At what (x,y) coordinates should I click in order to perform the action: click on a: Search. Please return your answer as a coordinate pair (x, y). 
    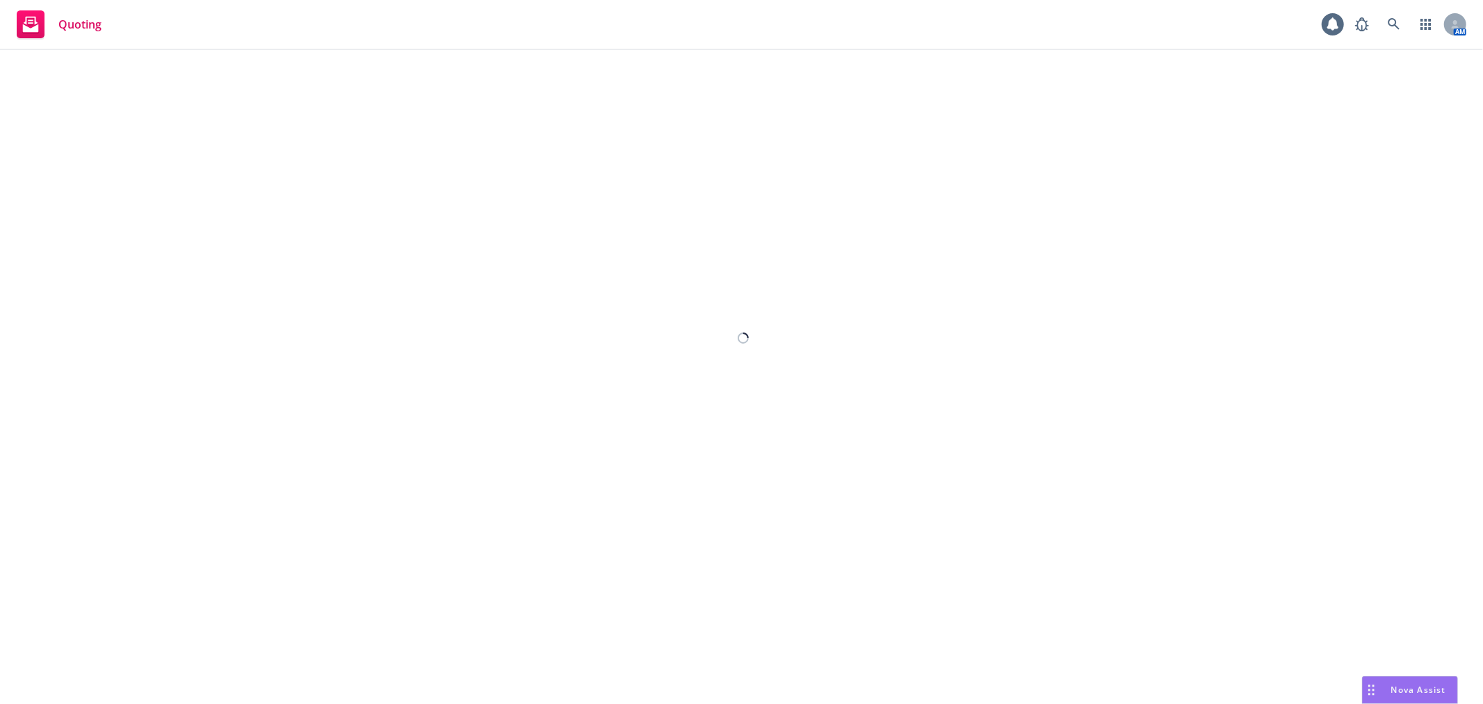
    Looking at the image, I should click on (1394, 24).